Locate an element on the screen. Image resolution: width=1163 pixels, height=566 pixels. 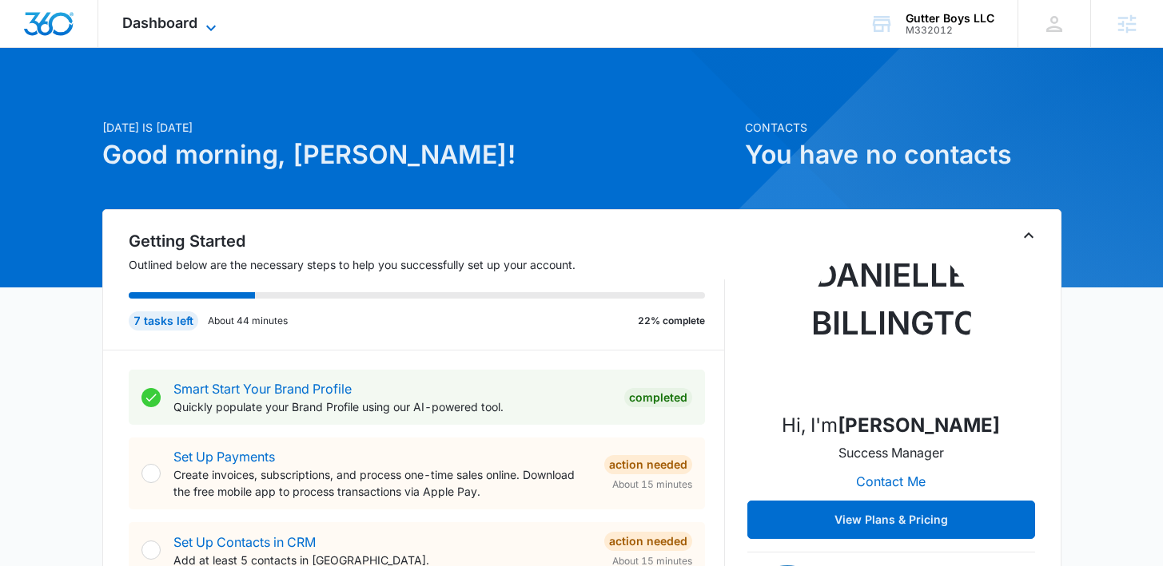
p: Hi, I'm is located at coordinates (890, 426).